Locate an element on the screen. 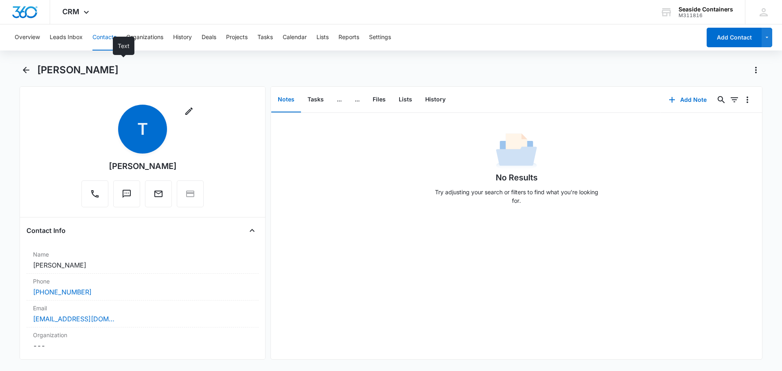  button: Filters is located at coordinates (734, 100).